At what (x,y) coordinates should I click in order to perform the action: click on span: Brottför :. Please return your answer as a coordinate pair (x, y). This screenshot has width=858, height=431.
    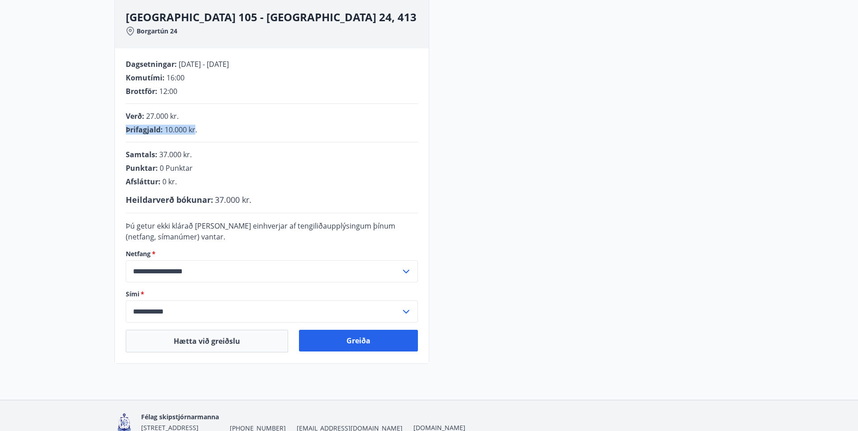
    Looking at the image, I should click on (142, 91).